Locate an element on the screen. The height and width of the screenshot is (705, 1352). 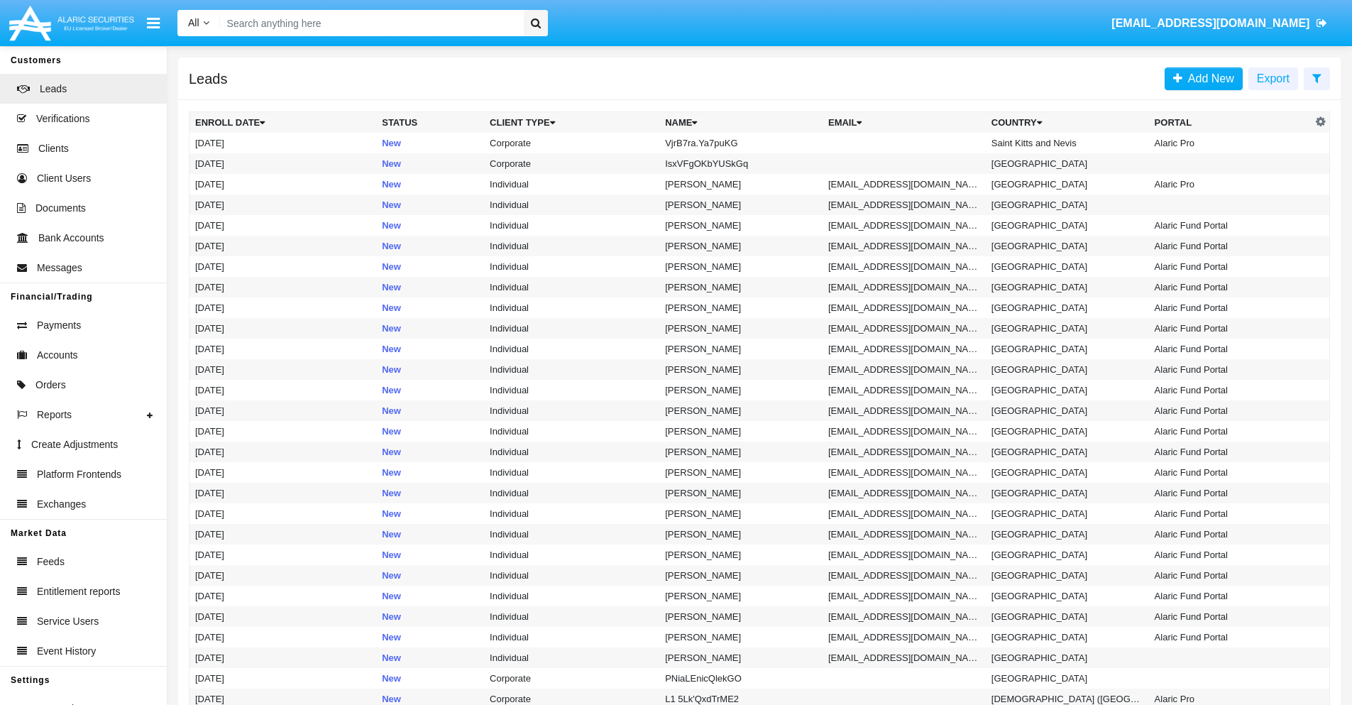
span: Exchanges is located at coordinates (61, 504).